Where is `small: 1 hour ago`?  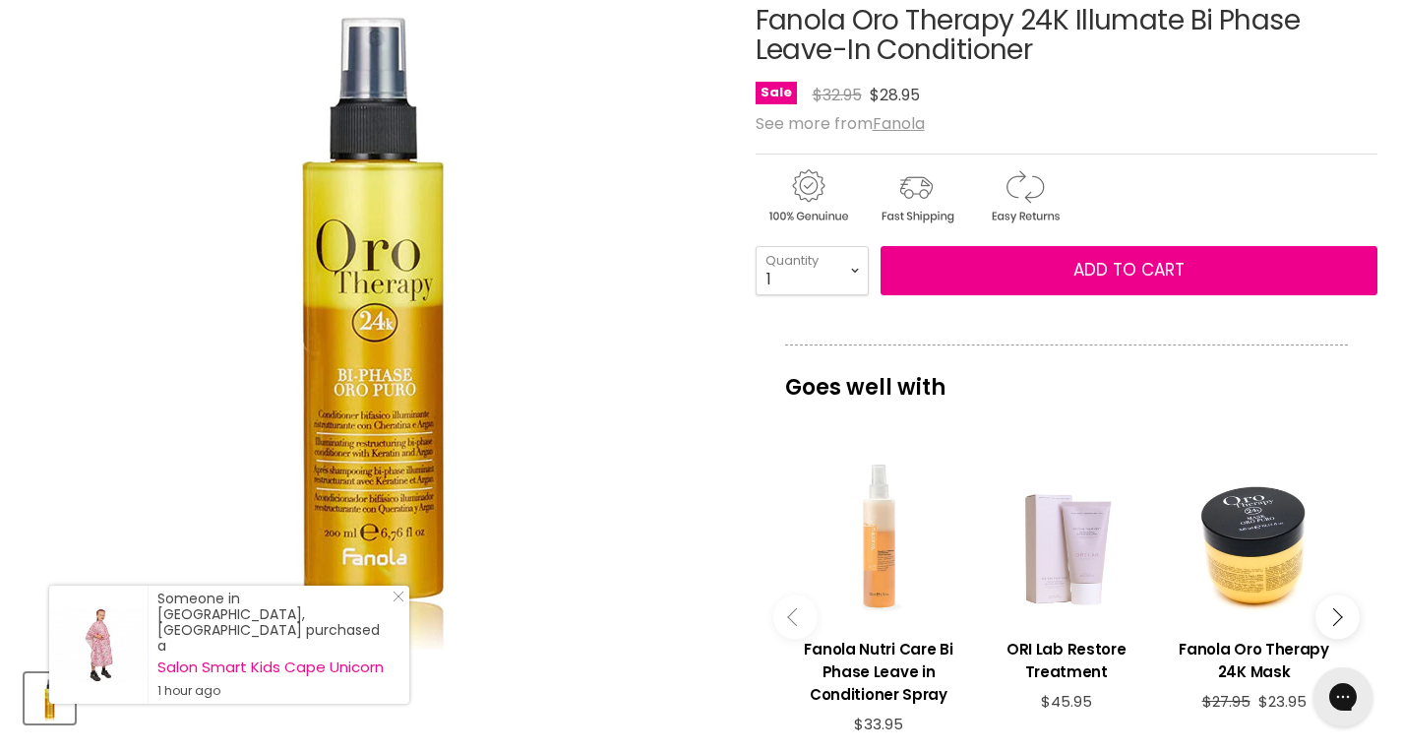 small: 1 hour ago is located at coordinates (273, 691).